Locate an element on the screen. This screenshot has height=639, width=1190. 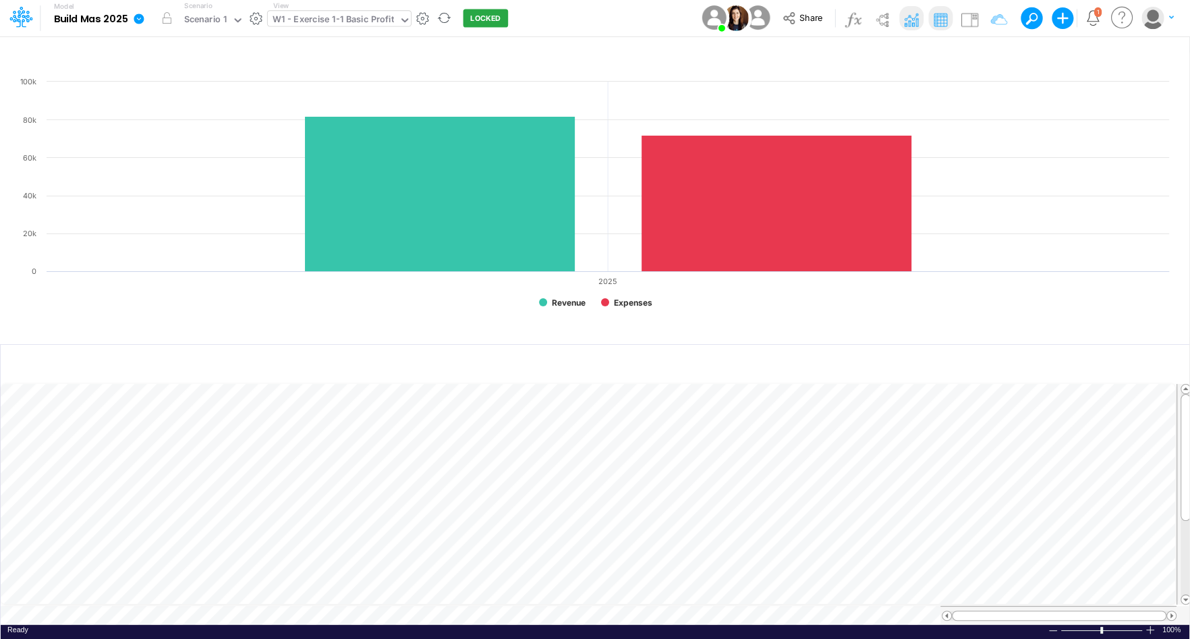
button: Share is located at coordinates (804, 18).